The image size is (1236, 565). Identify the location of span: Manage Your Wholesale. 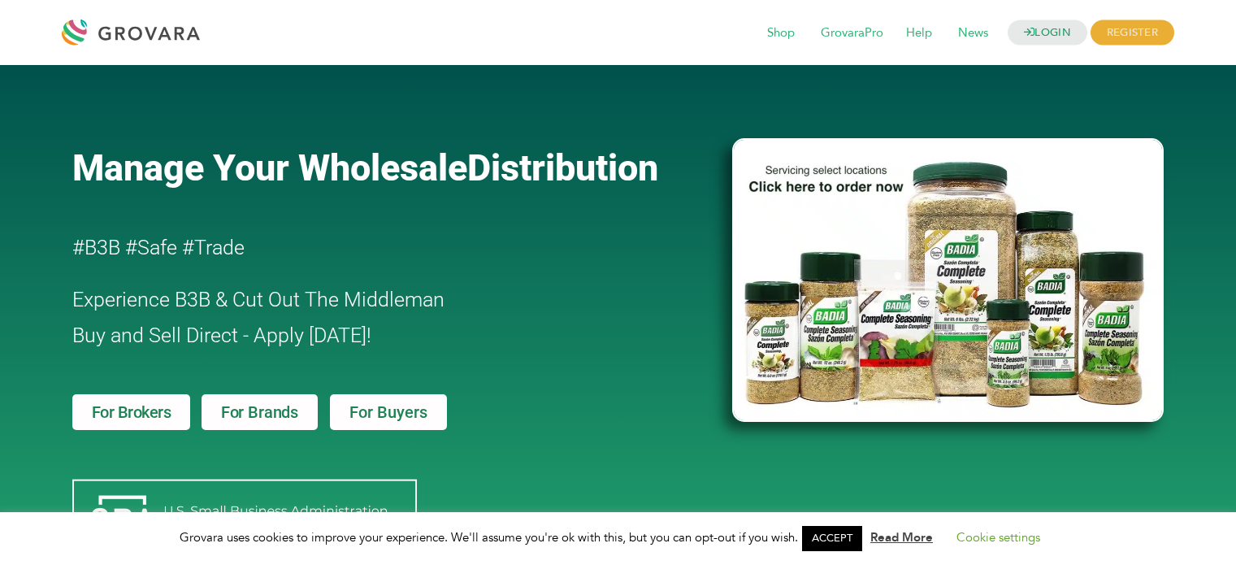
(270, 167).